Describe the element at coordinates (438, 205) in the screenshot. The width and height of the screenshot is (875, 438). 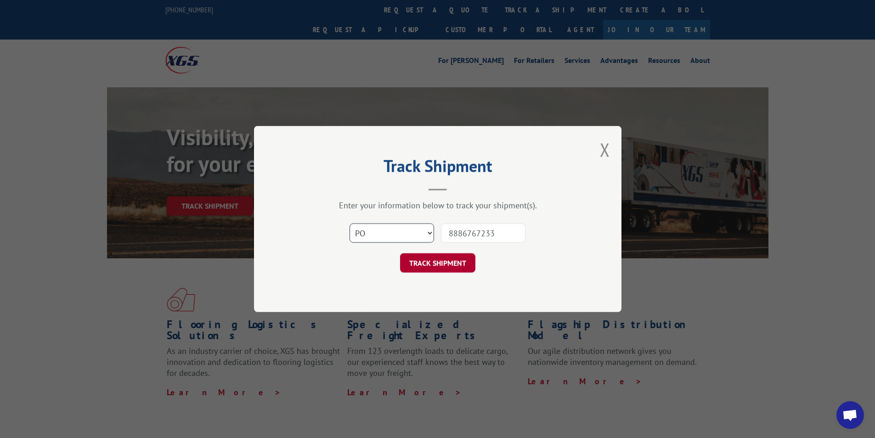
I see `div: Enter your information below to track your shipment(s).` at that location.